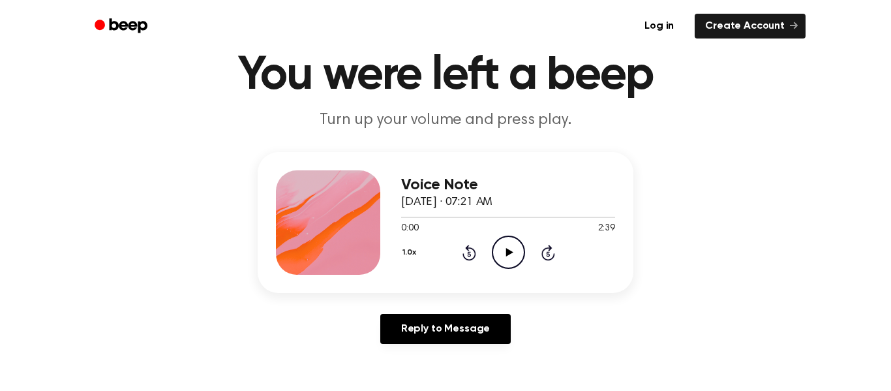  Describe the element at coordinates (606, 228) in the screenshot. I see `span: 2:39` at that location.